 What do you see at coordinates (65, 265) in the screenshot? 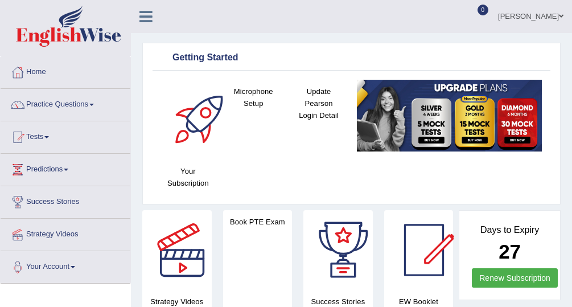
I see `a: Your Account` at bounding box center [65, 265].